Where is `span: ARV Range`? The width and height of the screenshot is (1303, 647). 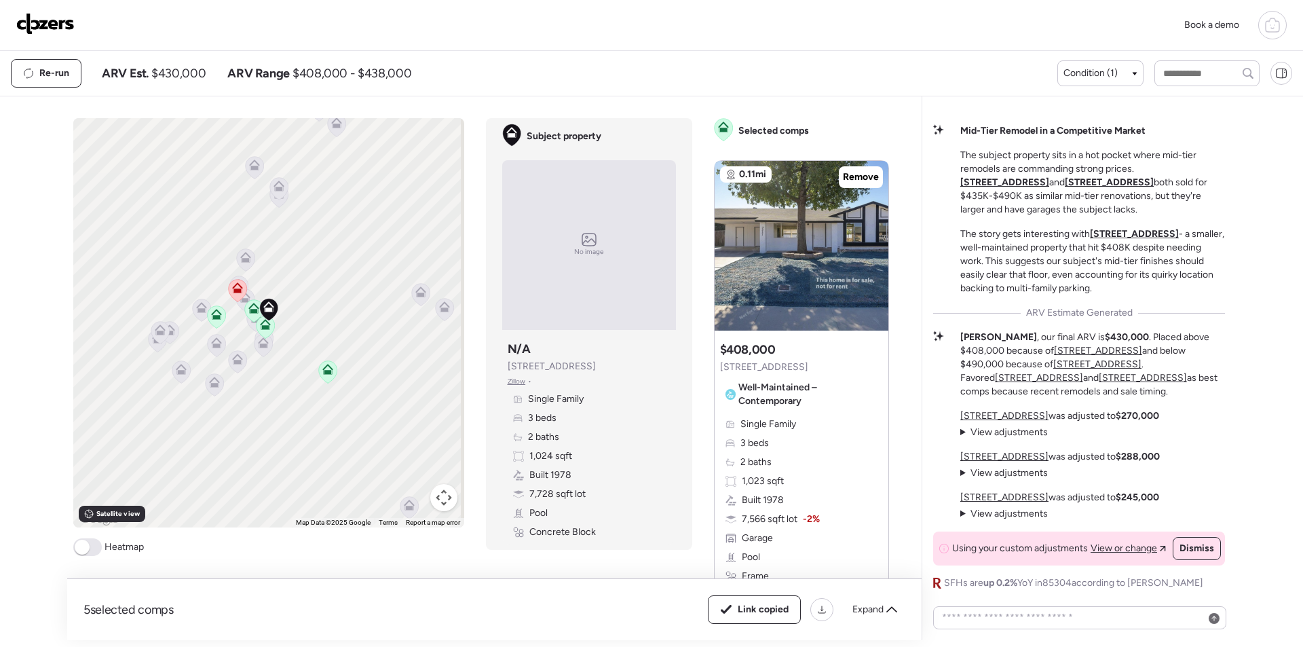 span: ARV Range is located at coordinates (259, 73).